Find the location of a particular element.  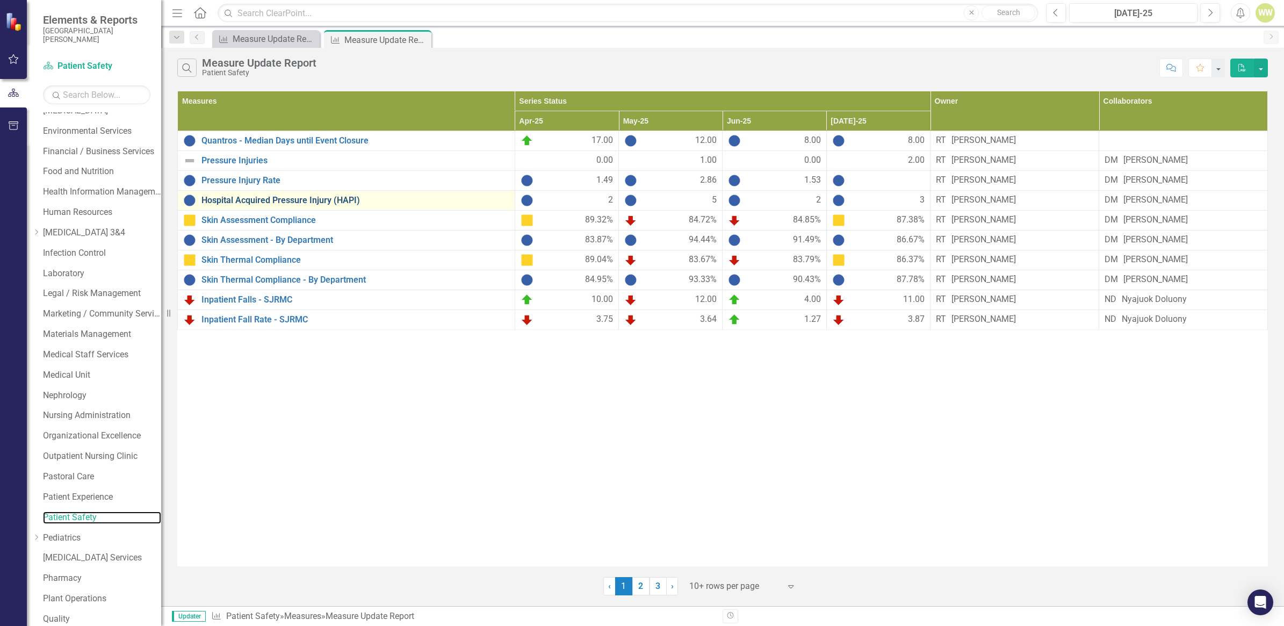

span: 83.87% is located at coordinates (599, 240).